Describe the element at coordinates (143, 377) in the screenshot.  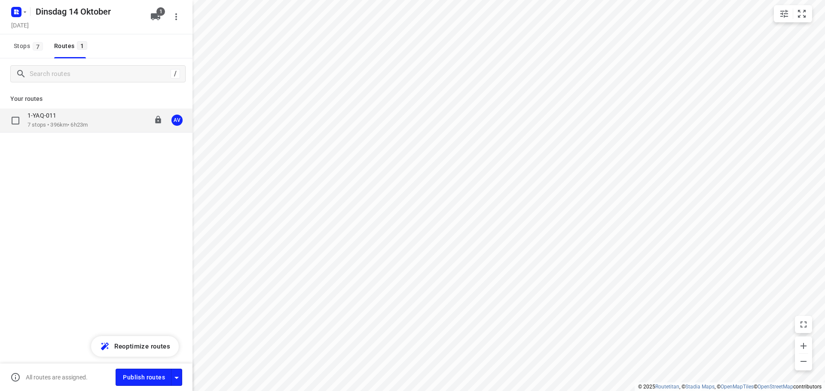
I see `button: Publish routes` at that location.